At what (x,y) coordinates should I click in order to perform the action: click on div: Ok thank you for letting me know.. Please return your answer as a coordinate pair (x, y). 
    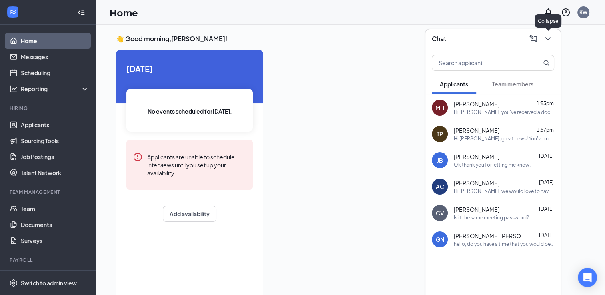
    Looking at the image, I should click on (492, 165).